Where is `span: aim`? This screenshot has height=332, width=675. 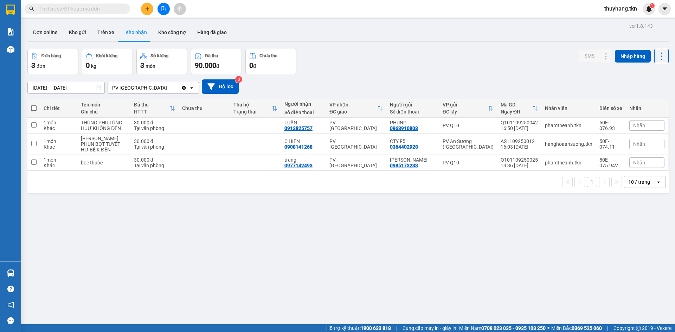 span: aim is located at coordinates (180, 9).